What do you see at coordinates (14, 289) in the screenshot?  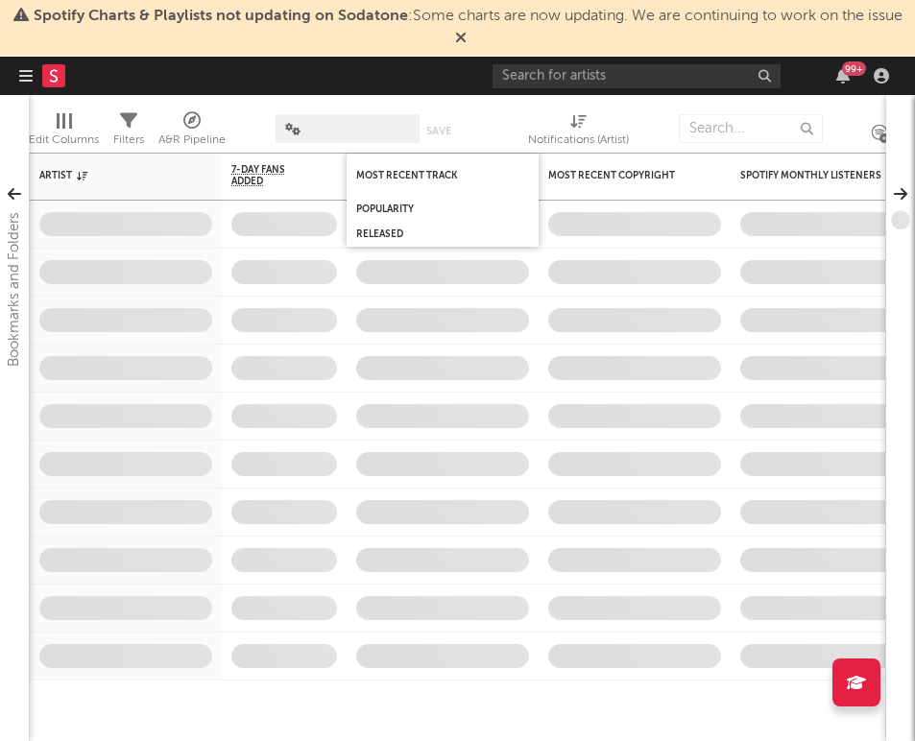 I see `div: Bookmarks and Folders` at bounding box center [14, 289].